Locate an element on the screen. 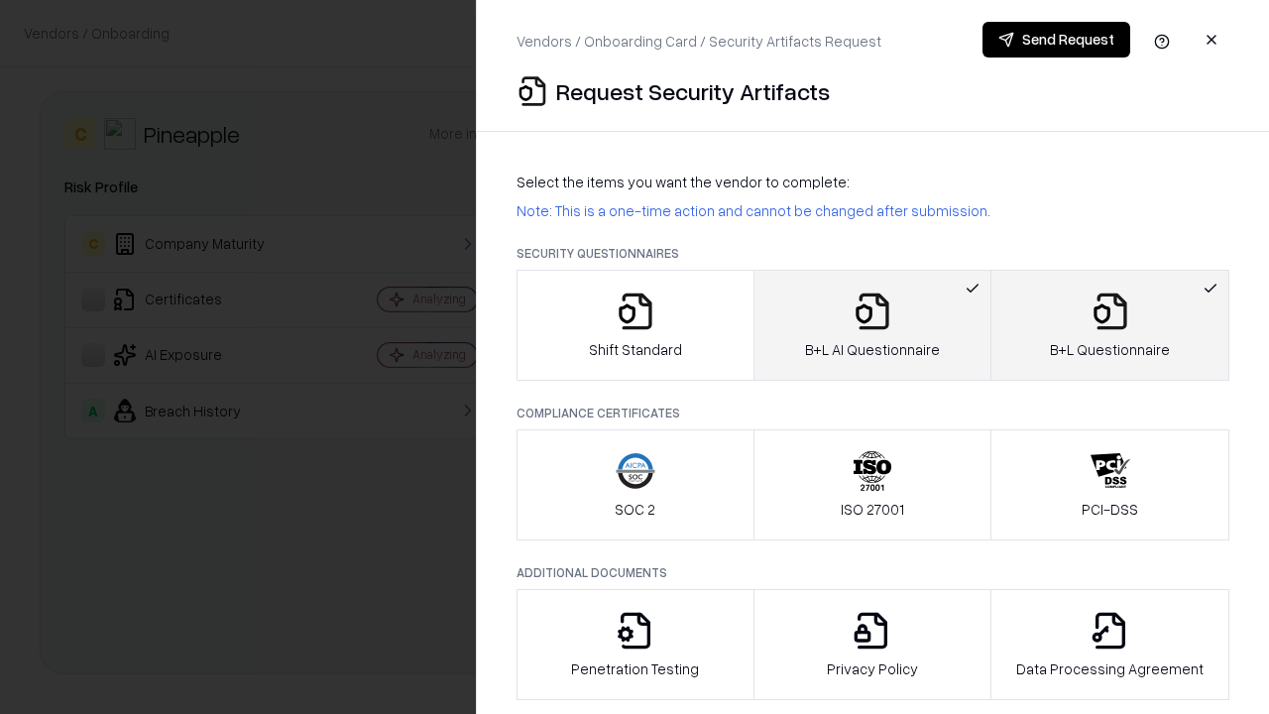 The width and height of the screenshot is (1269, 714). button: B+L AI Questionnaire is located at coordinates (872, 325).